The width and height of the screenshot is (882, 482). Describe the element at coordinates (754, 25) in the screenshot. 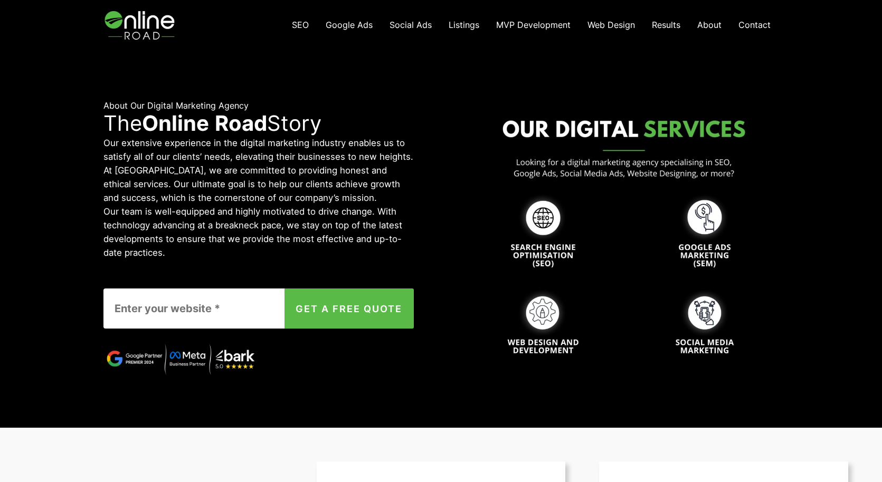

I see `a: Contact` at that location.